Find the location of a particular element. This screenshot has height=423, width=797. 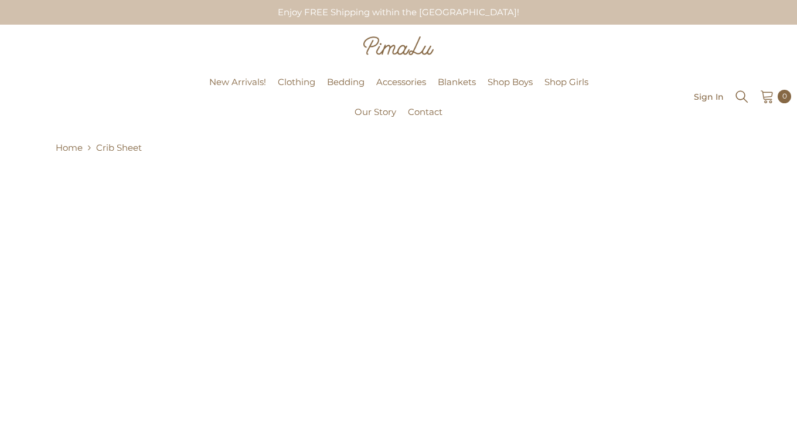

a: Shop Girls is located at coordinates (566, 90).